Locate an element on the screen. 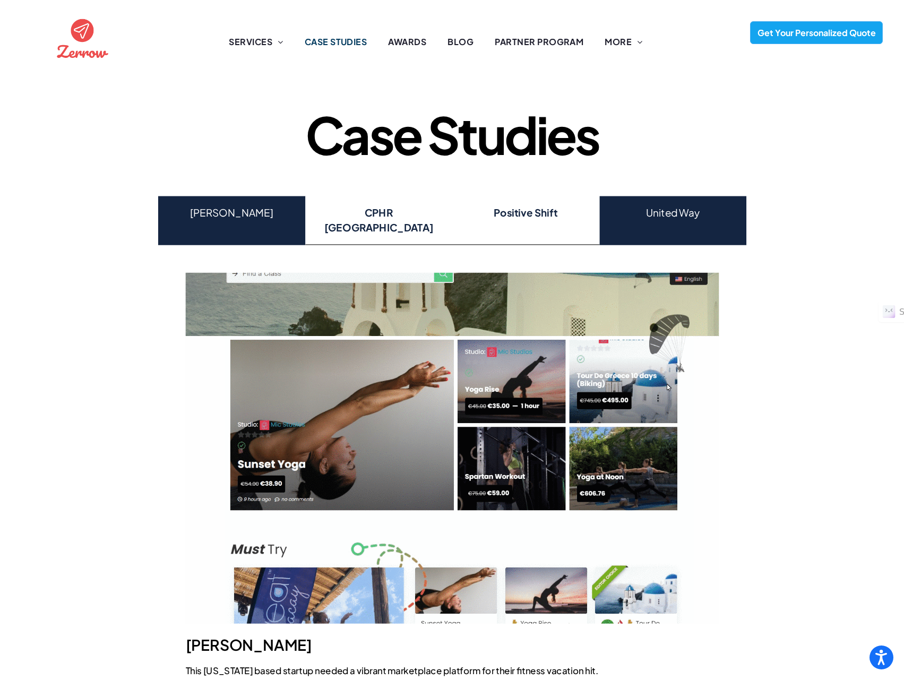  a: AWARDS is located at coordinates (407, 42).